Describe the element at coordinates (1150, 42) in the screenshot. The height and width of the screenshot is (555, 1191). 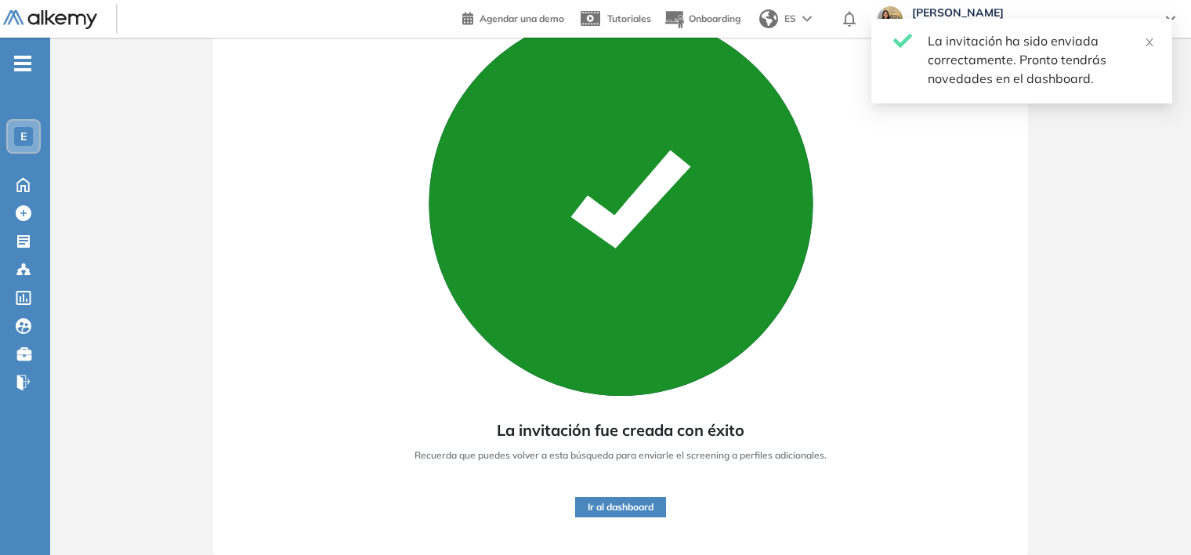
I see `span: close` at that location.